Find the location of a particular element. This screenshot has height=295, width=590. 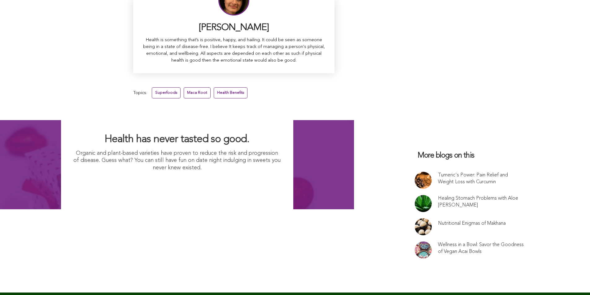

span: Topics: is located at coordinates (140, 93).